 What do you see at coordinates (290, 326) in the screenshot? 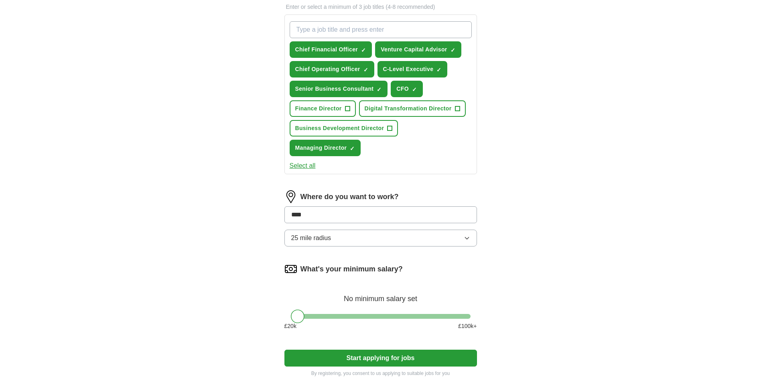
I see `span: £ 20 k` at bounding box center [290, 326].